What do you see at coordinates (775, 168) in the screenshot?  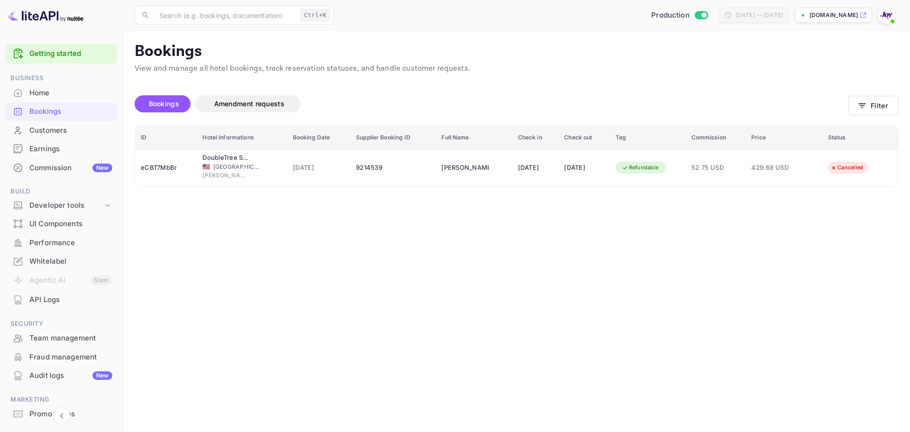 I see `span: 429.68 USD` at bounding box center [775, 168].